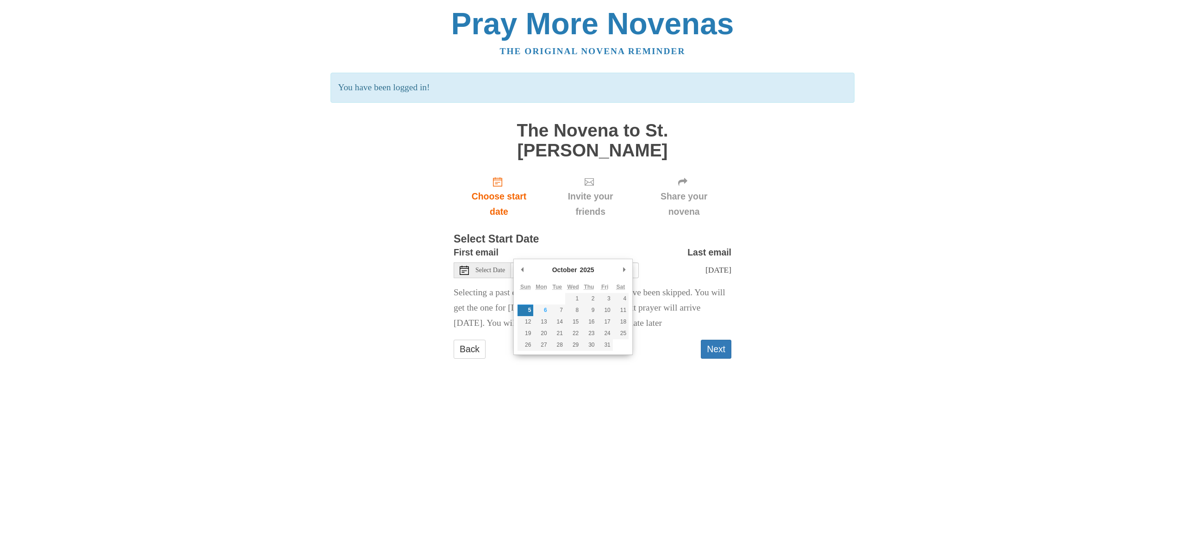  What do you see at coordinates (541, 345) in the screenshot?
I see `button: 27` at bounding box center [541, 345].